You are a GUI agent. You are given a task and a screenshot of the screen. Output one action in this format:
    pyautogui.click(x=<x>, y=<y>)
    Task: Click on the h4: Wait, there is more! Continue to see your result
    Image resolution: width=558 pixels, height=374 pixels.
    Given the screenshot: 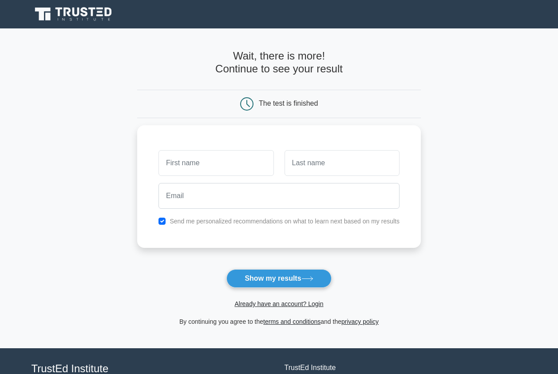 What is the action you would take?
    pyautogui.click(x=279, y=63)
    